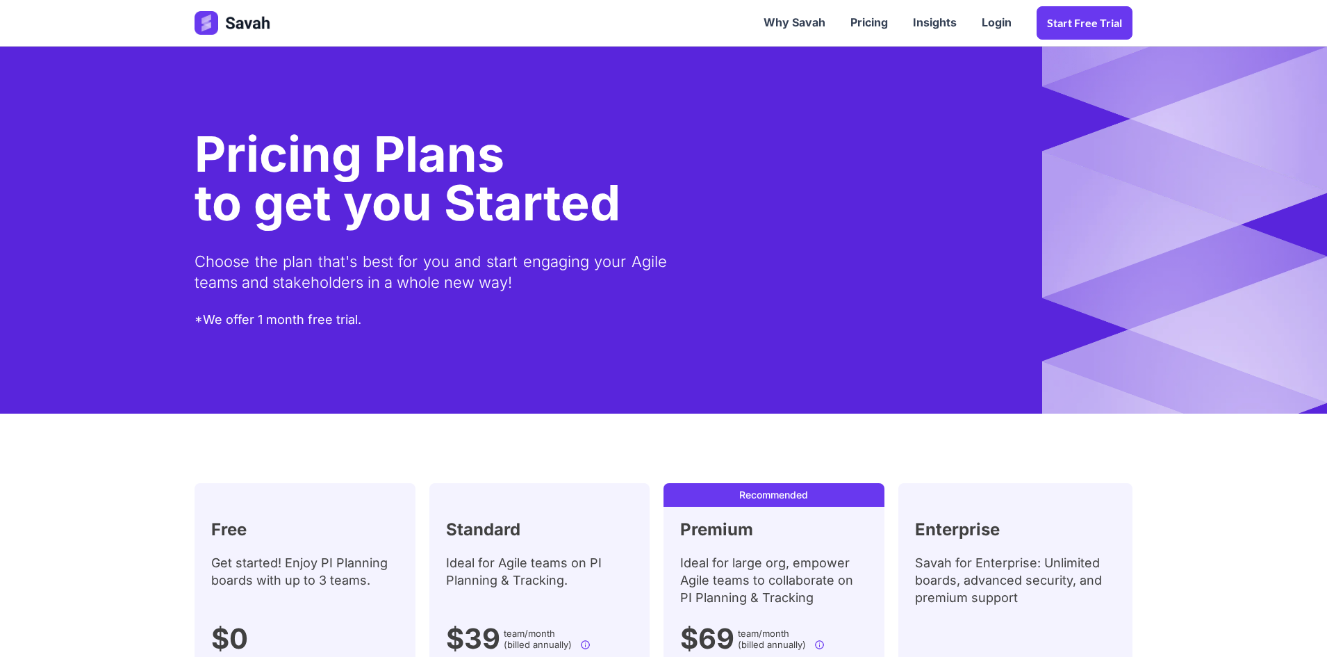 The width and height of the screenshot is (1327, 657). Describe the element at coordinates (483, 529) in the screenshot. I see `h2: Standard` at that location.